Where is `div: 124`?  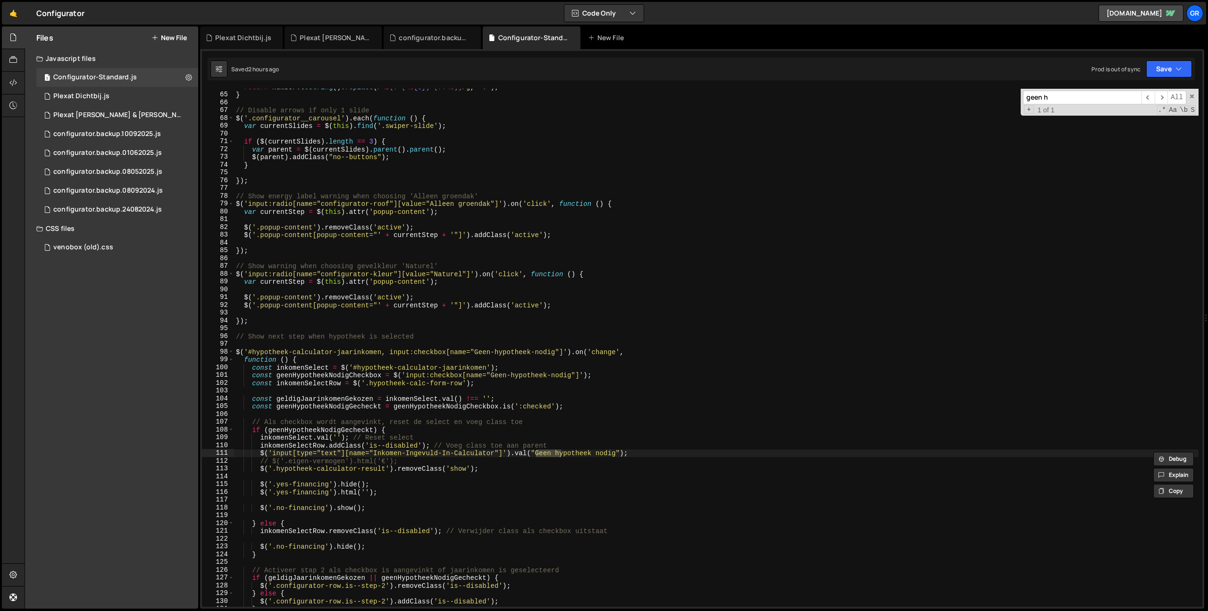 div: 124 is located at coordinates (218, 554).